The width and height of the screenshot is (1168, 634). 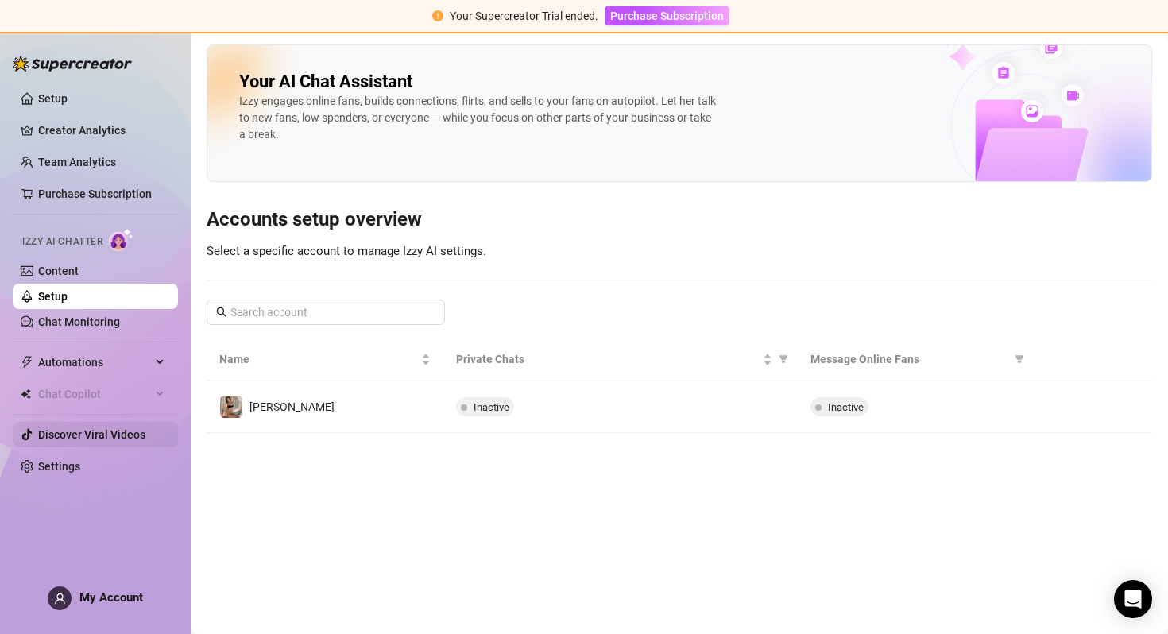 What do you see at coordinates (95, 394) in the screenshot?
I see `span: Chat Copilot` at bounding box center [95, 394].